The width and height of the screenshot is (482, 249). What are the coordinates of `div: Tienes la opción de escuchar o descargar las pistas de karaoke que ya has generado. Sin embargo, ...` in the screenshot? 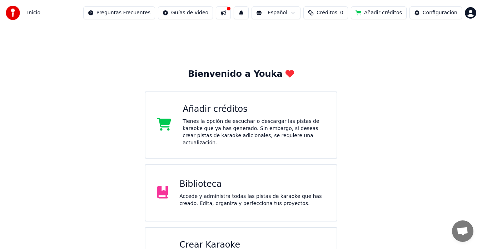 It's located at (254, 132).